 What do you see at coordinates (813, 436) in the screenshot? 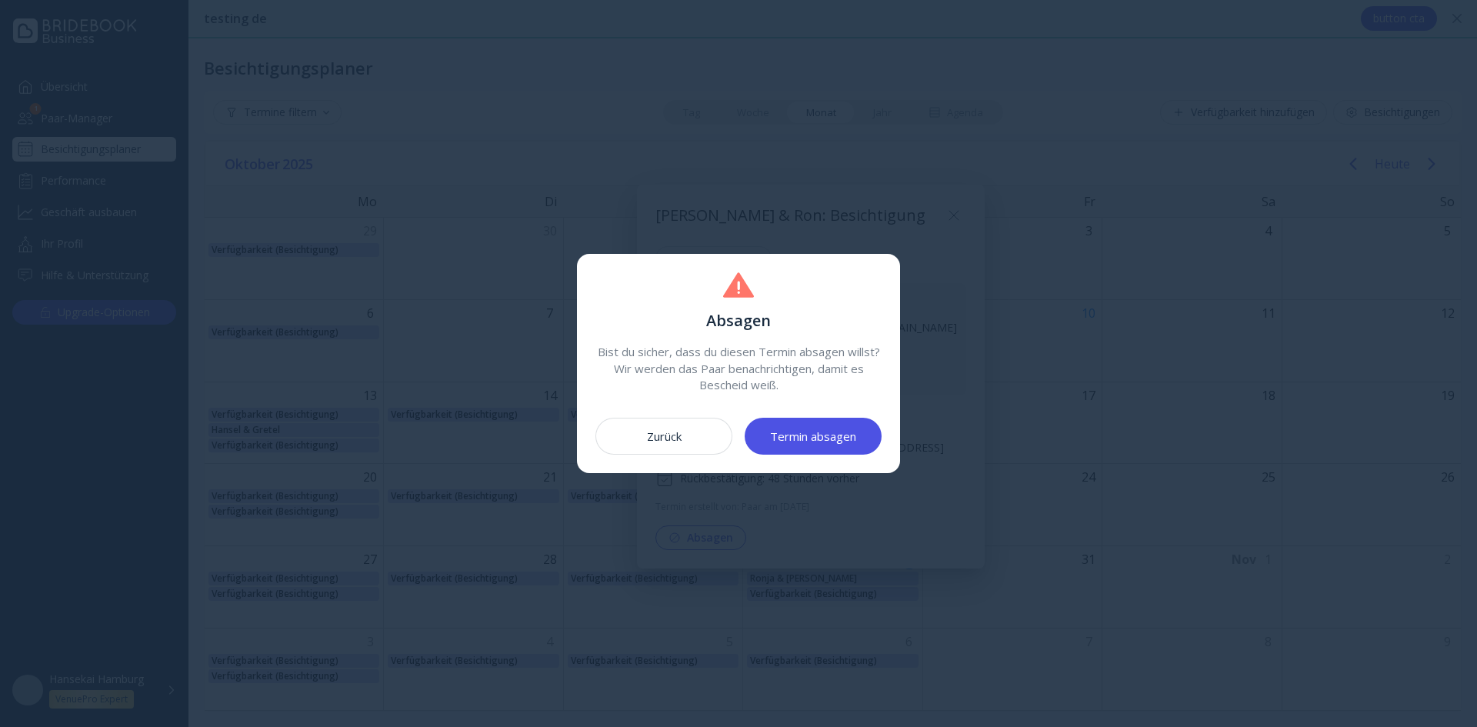
I see `div: Termin absagen` at bounding box center [813, 436].